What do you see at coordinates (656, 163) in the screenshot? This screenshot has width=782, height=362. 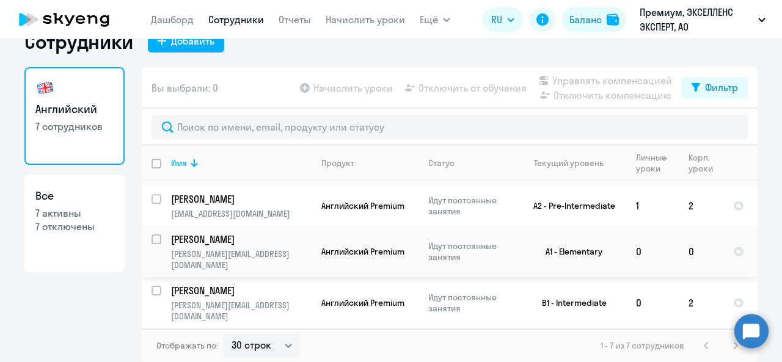 I see `div: Личные уроки` at bounding box center [656, 163].